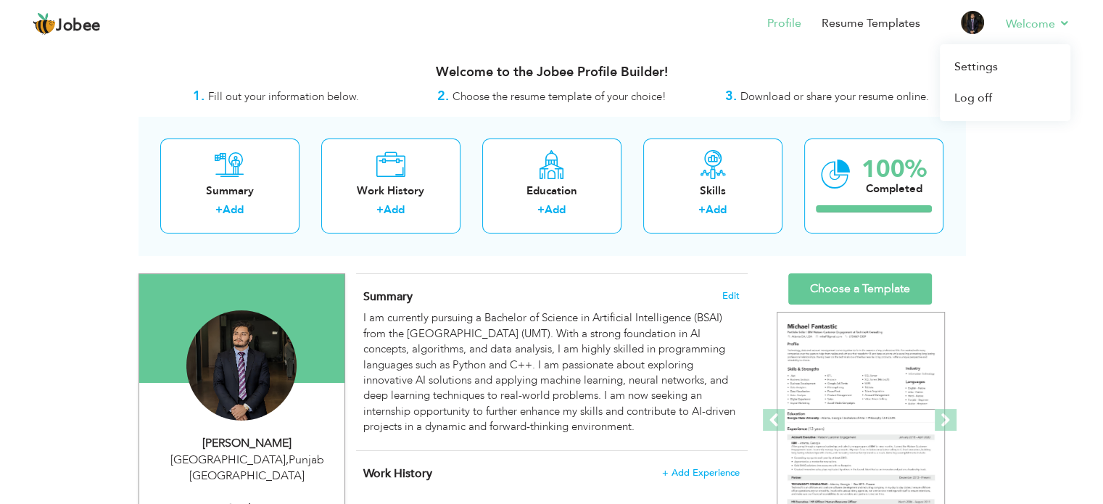 This screenshot has height=504, width=1103. What do you see at coordinates (443, 96) in the screenshot?
I see `strong: 2.` at bounding box center [443, 96].